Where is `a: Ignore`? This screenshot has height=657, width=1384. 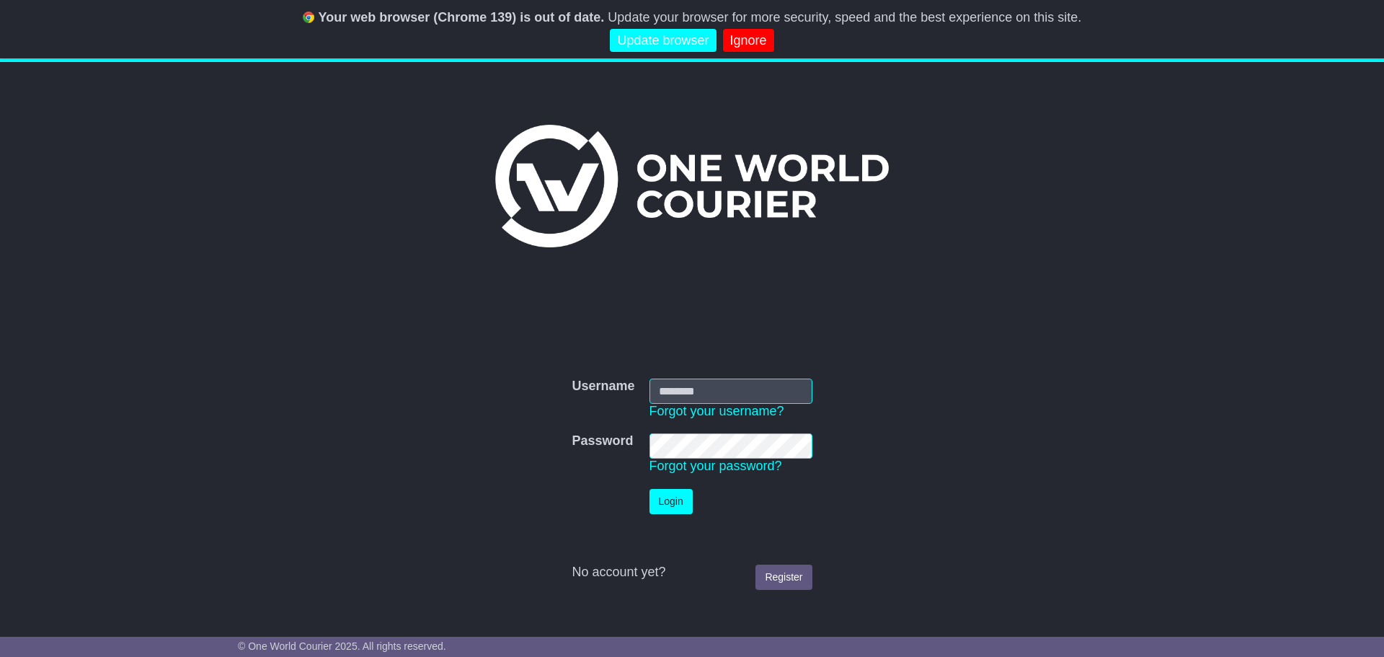 a: Ignore is located at coordinates (748, 40).